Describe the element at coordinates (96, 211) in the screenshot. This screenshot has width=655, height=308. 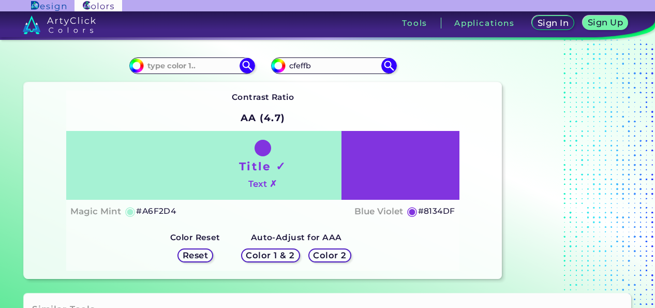
I see `h4: Magic Mint` at that location.